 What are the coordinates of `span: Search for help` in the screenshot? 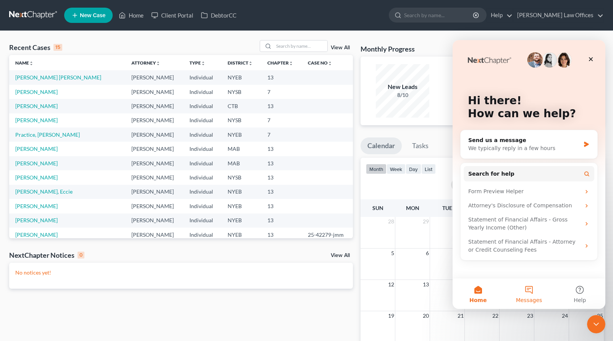 It's located at (39, 134).